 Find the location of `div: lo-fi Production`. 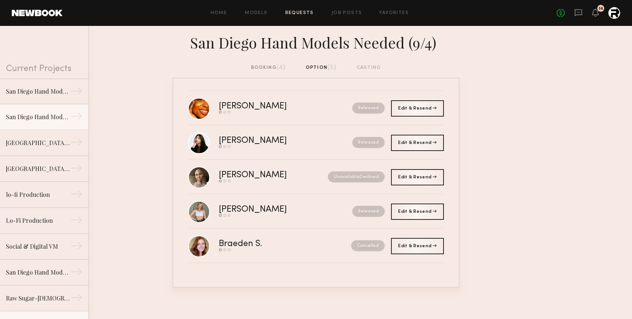

div: lo-fi Production is located at coordinates (38, 194).